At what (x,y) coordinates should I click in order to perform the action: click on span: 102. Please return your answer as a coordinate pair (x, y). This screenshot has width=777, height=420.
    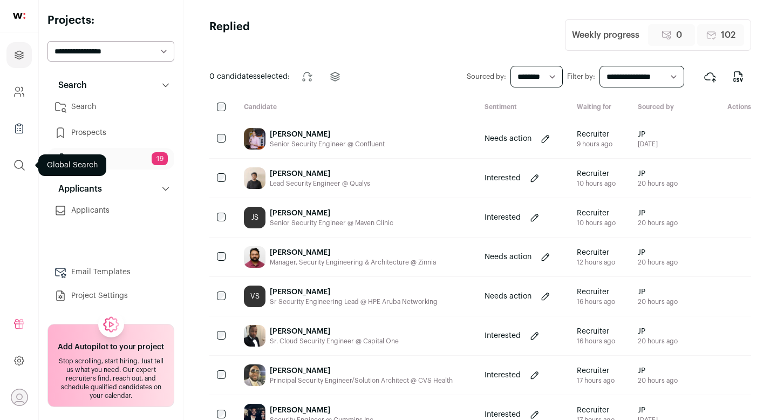
    Looking at the image, I should click on (728, 35).